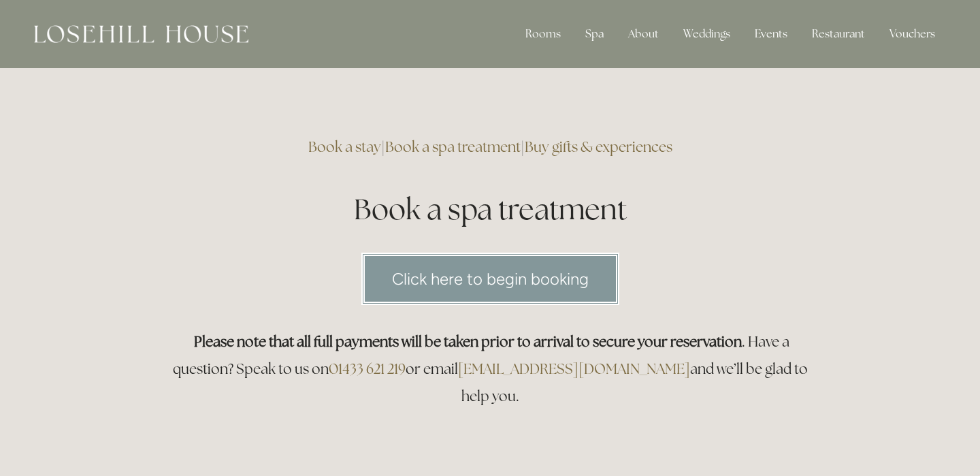 The height and width of the screenshot is (476, 980). I want to click on a: Click here to begin booking, so click(490, 278).